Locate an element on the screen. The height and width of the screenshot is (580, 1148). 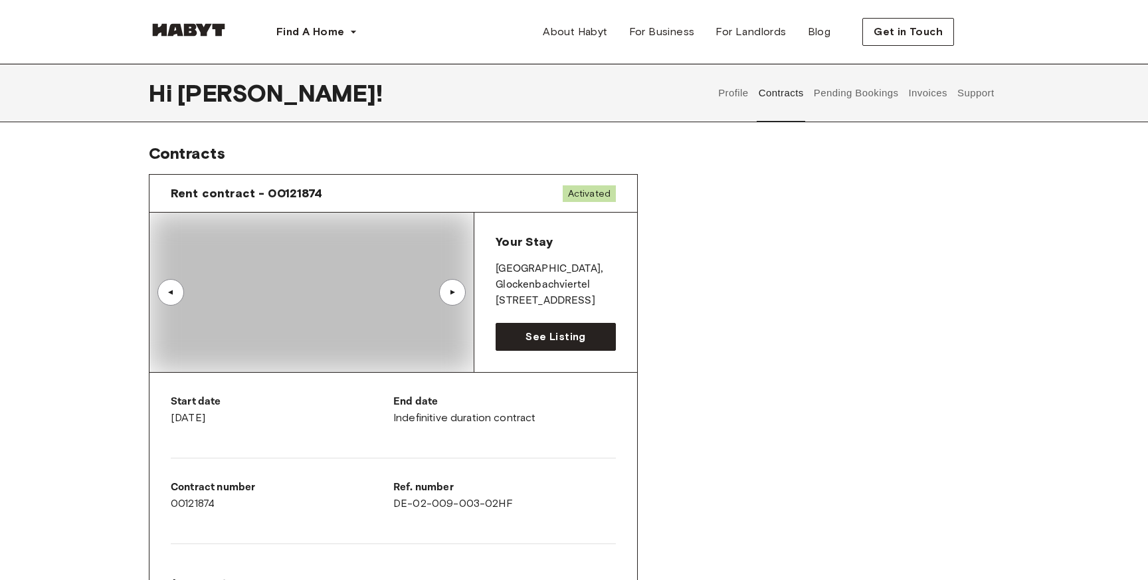
div: DE-02-009-003-02HF is located at coordinates (504, 496).